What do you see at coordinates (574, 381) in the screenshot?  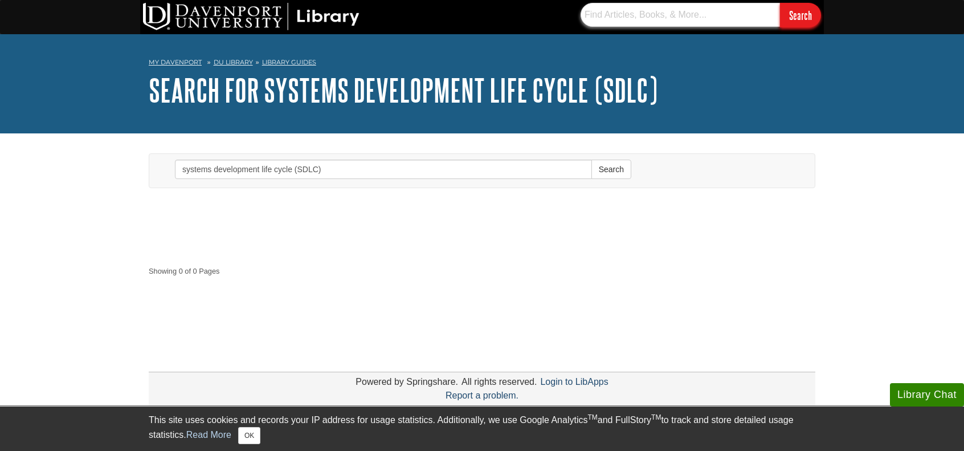 I see `a: Login to LibApps` at bounding box center [574, 381].